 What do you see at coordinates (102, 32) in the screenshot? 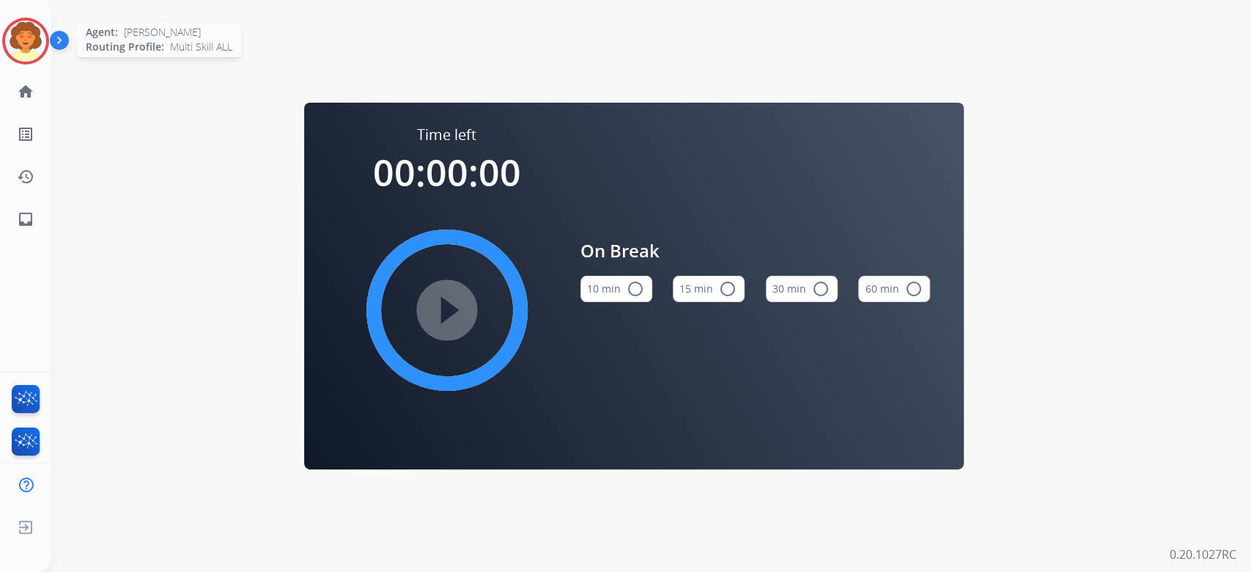
I see `span: Agent:` at bounding box center [102, 32].